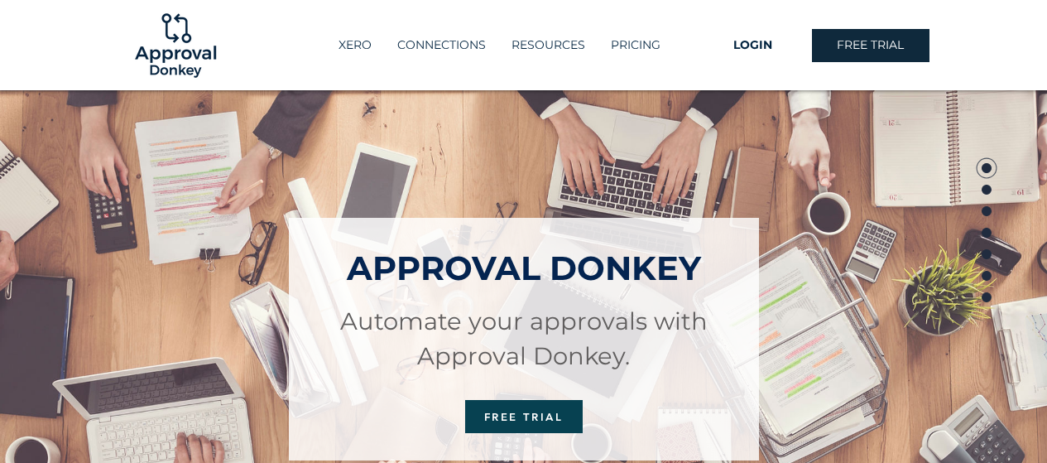  Describe the element at coordinates (441, 45) in the screenshot. I see `p: CONNECTIONS` at that location.